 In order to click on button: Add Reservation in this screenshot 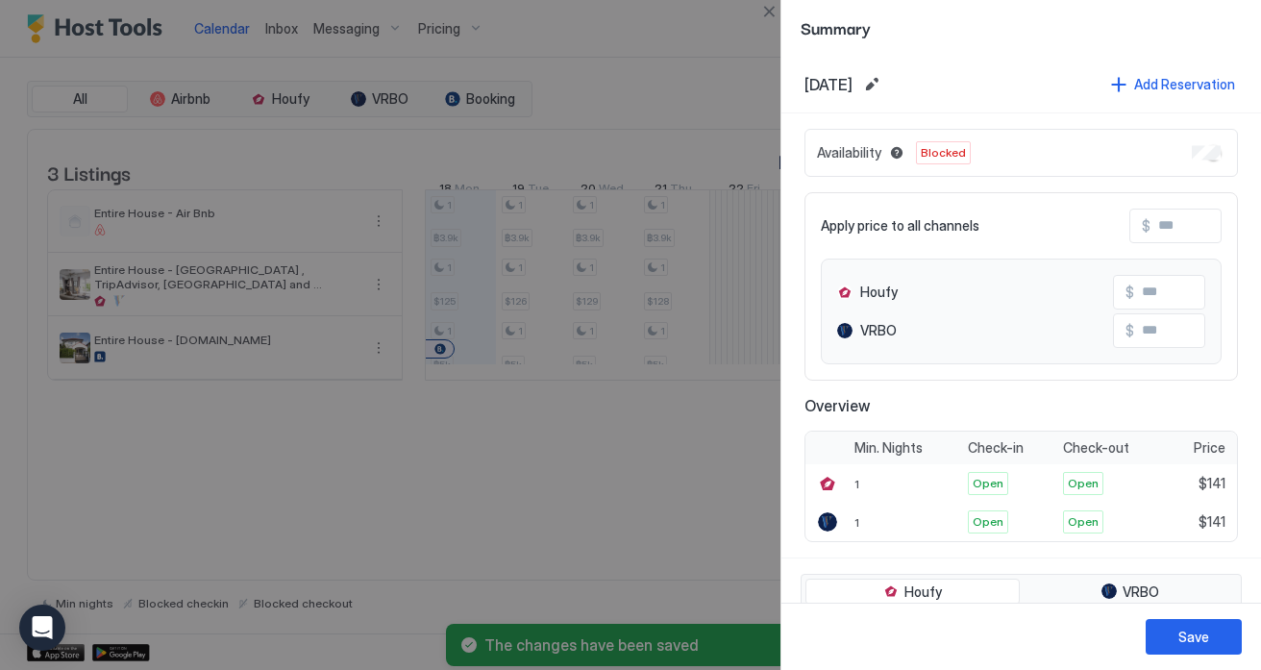, I will do `click(1172, 84)`.